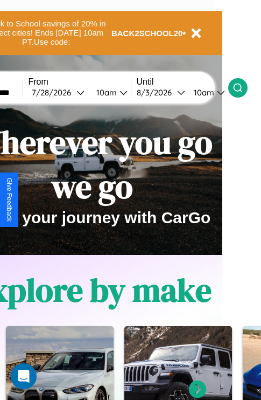 The height and width of the screenshot is (400, 261). What do you see at coordinates (80, 82) in the screenshot?
I see `label: From` at bounding box center [80, 82].